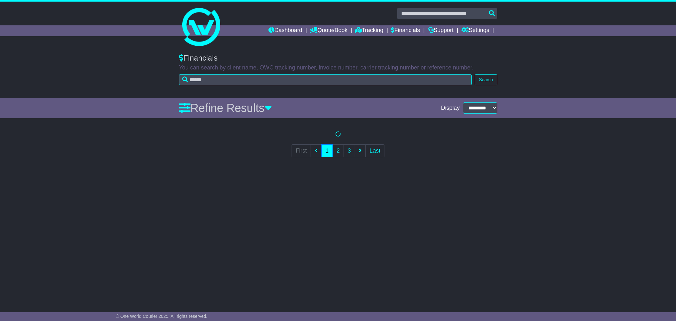 Image resolution: width=676 pixels, height=321 pixels. I want to click on span: Display, so click(450, 108).